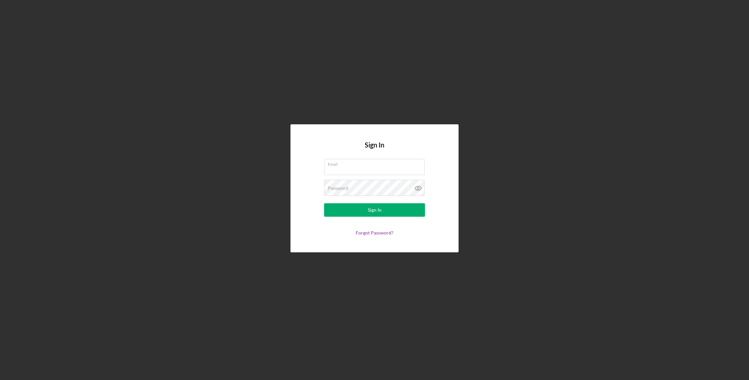 The height and width of the screenshot is (380, 749). I want to click on button: Sign In, so click(375, 210).